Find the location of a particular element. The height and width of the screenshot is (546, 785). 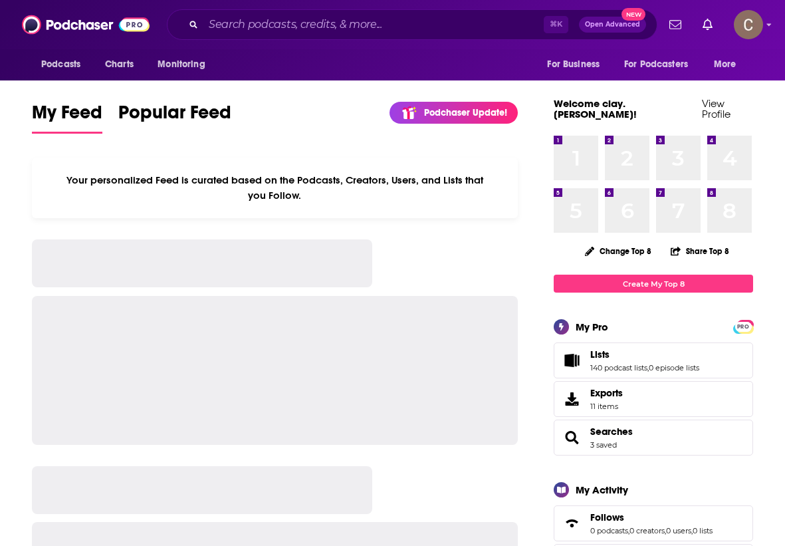

span: Charts is located at coordinates (119, 64).